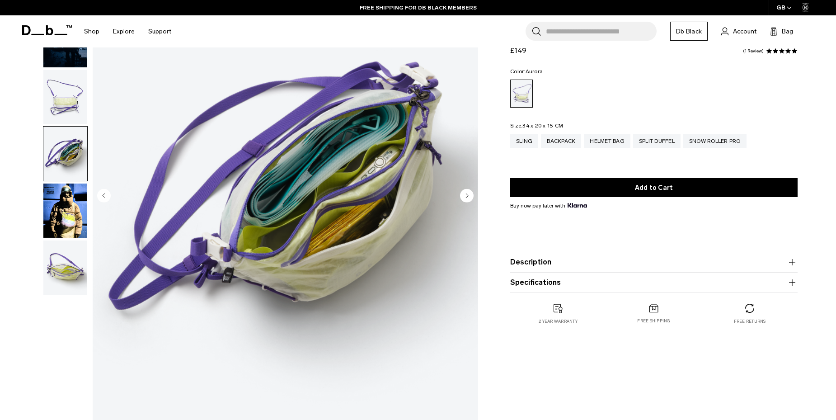 This screenshot has width=836, height=420. I want to click on button: Weigh_Lighter_Sling_10L_2.png, so click(65, 97).